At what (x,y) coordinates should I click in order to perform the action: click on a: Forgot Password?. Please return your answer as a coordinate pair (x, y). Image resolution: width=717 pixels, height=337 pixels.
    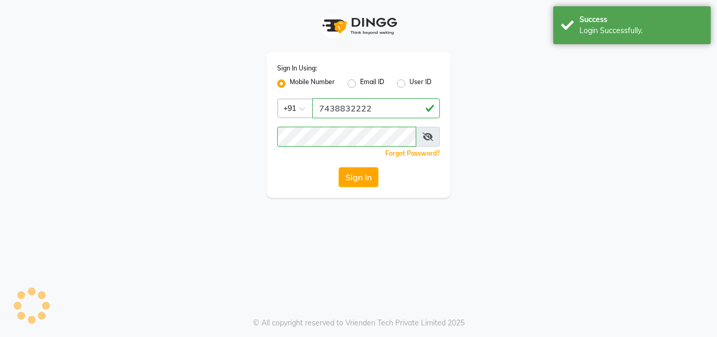
    Looking at the image, I should click on (413, 153).